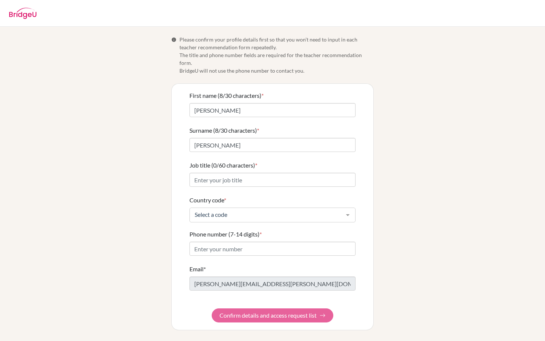 The image size is (545, 341). I want to click on input: Enter your first name, so click(273, 110).